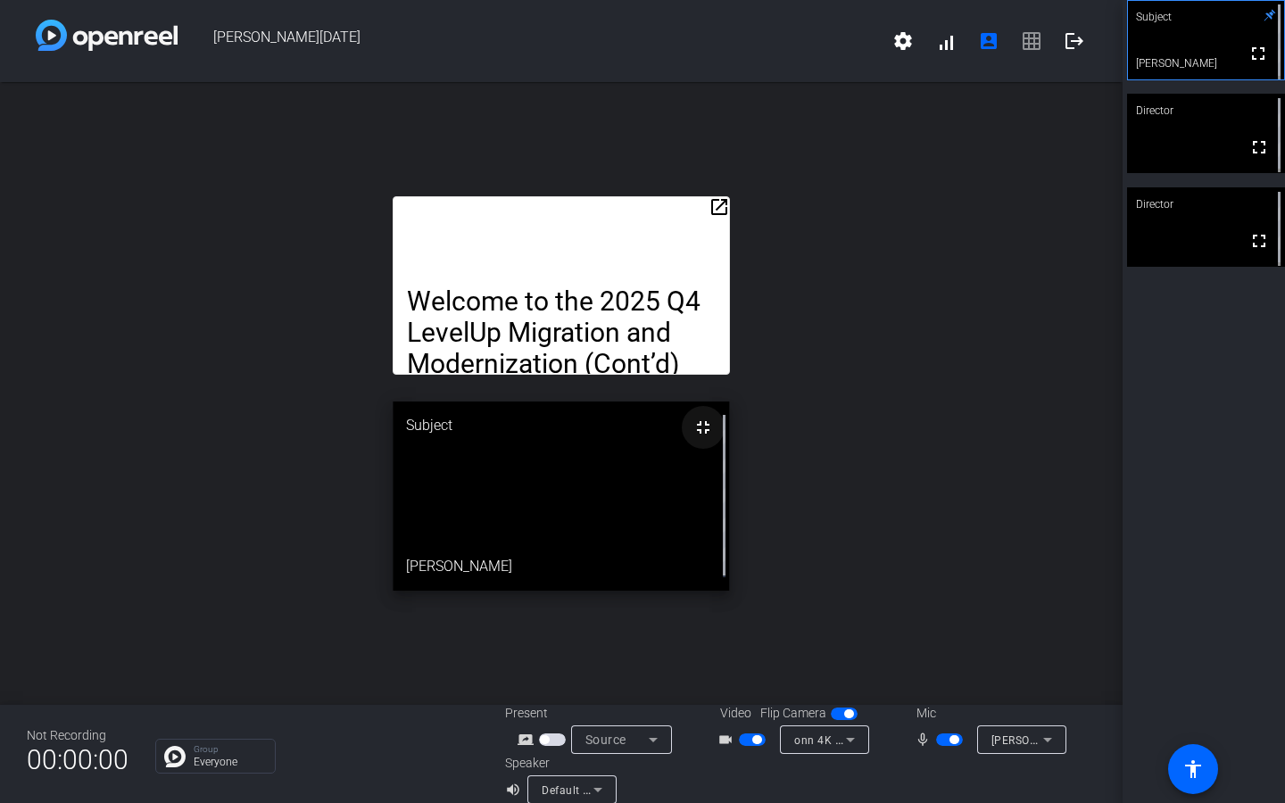 The width and height of the screenshot is (1285, 803). What do you see at coordinates (1193, 769) in the screenshot?
I see `mat-icon: accessibility` at bounding box center [1193, 769].